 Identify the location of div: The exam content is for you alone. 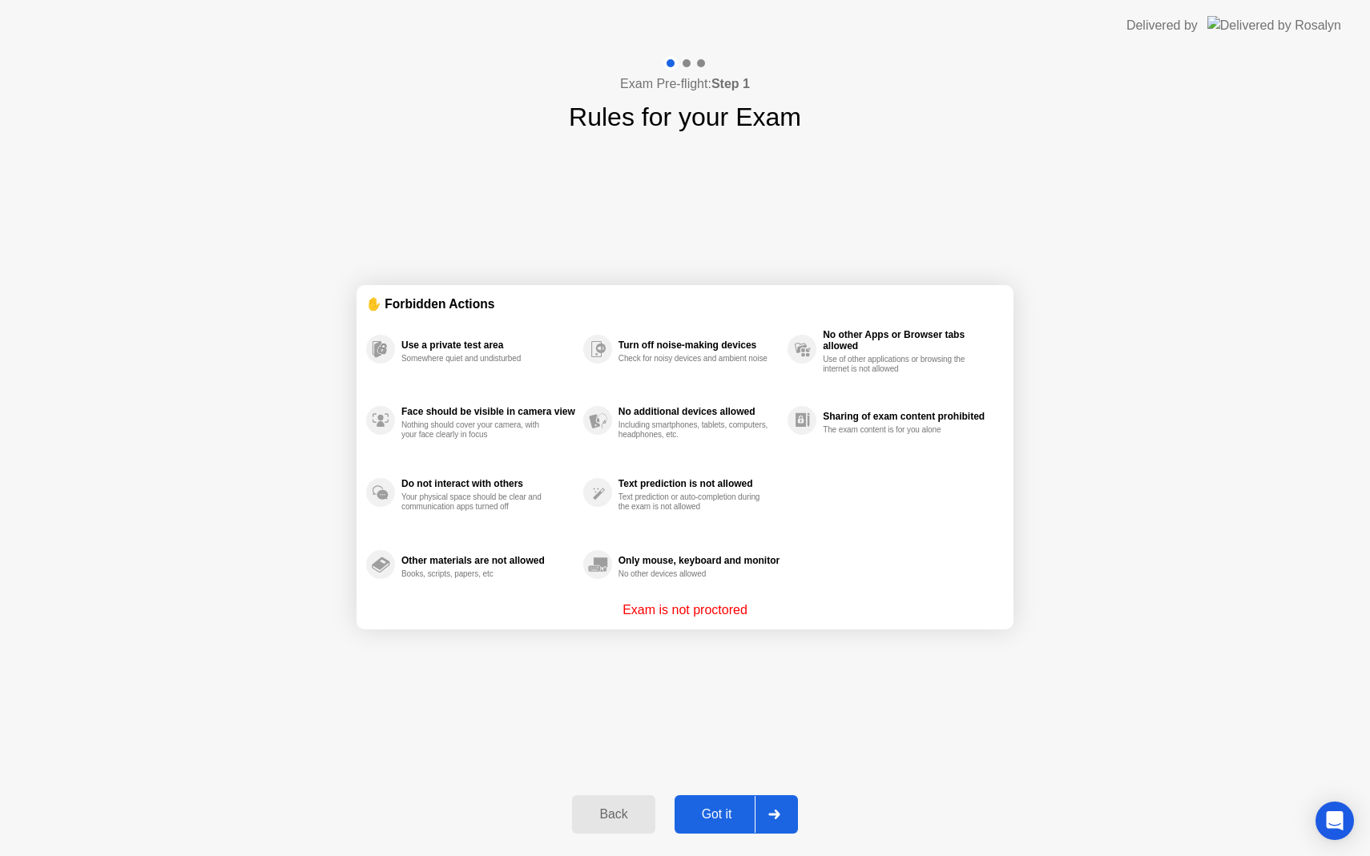
(898, 430).